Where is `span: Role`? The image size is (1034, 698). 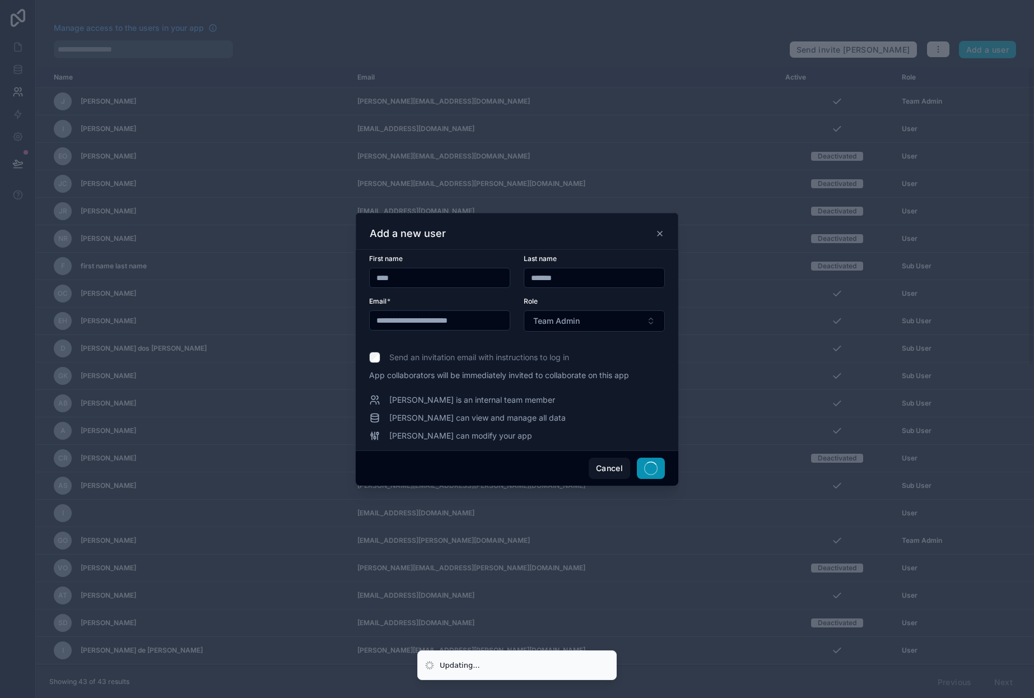
span: Role is located at coordinates (531, 301).